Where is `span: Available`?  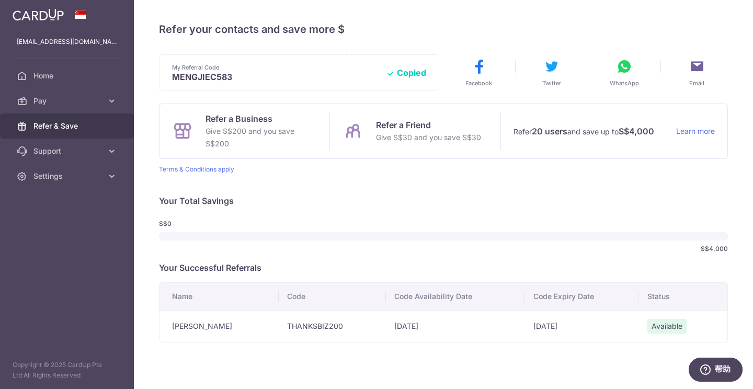 span: Available is located at coordinates (666, 326).